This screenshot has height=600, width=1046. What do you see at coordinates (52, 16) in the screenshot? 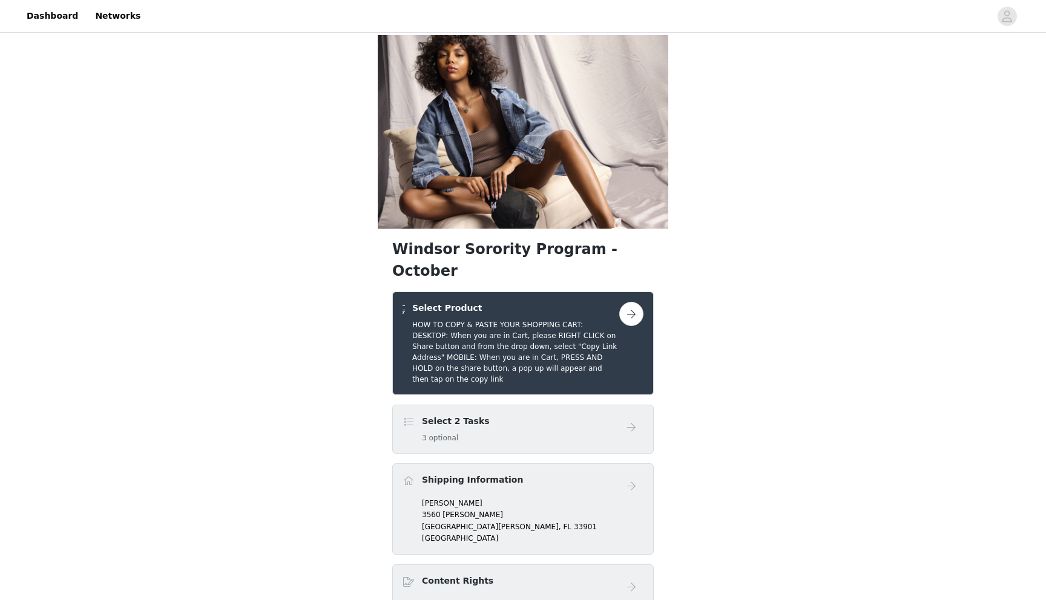
I see `a: Dashboard` at bounding box center [52, 16].